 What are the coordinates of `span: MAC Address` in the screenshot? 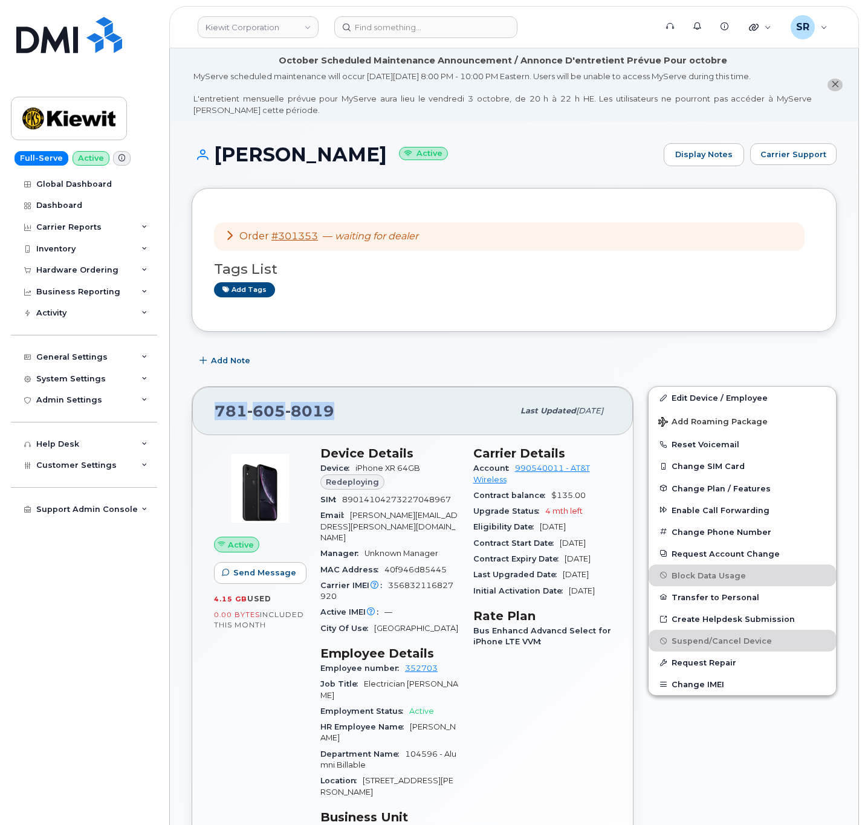 It's located at (353, 570).